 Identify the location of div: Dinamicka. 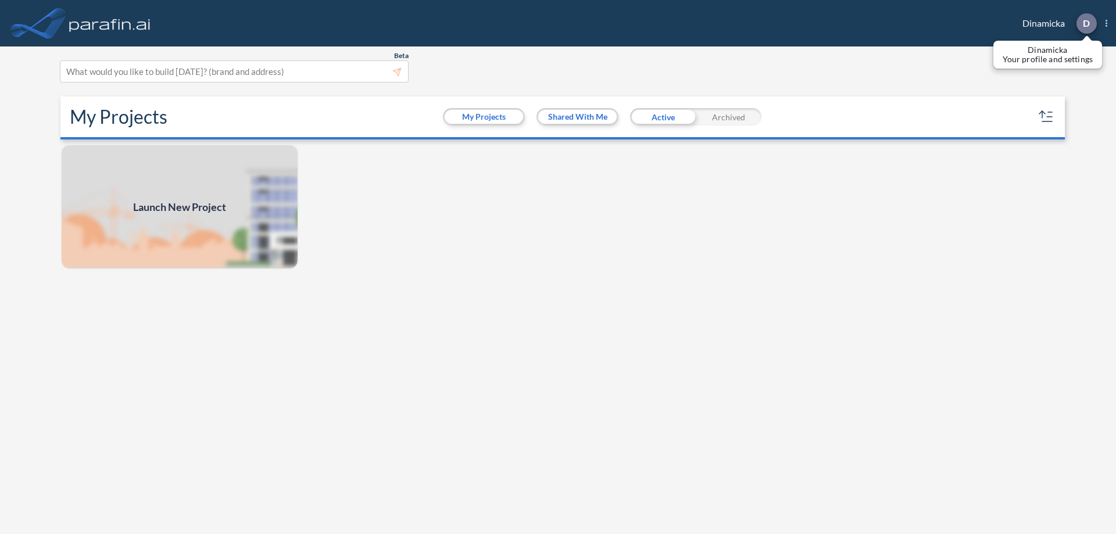
(1056, 23).